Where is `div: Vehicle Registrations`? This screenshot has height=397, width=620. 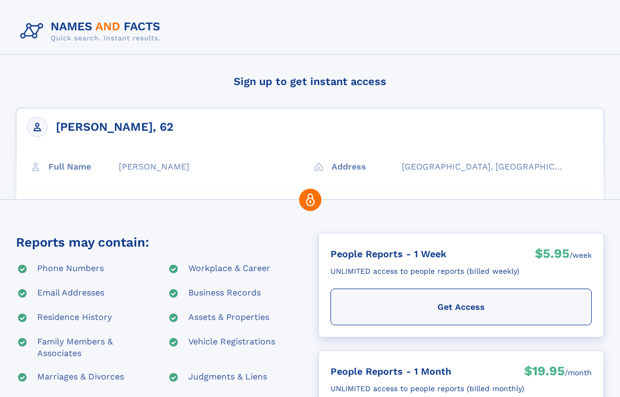 div: Vehicle Registrations is located at coordinates (231, 348).